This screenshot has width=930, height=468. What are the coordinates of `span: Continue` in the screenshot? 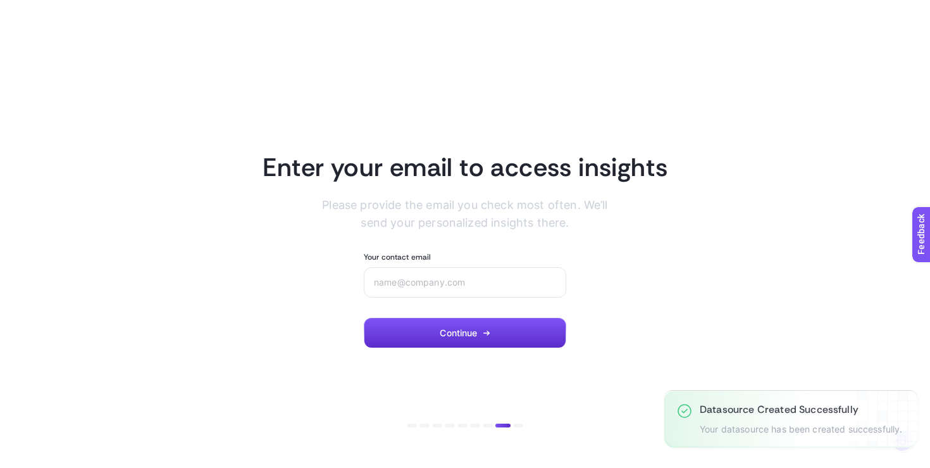 It's located at (458, 333).